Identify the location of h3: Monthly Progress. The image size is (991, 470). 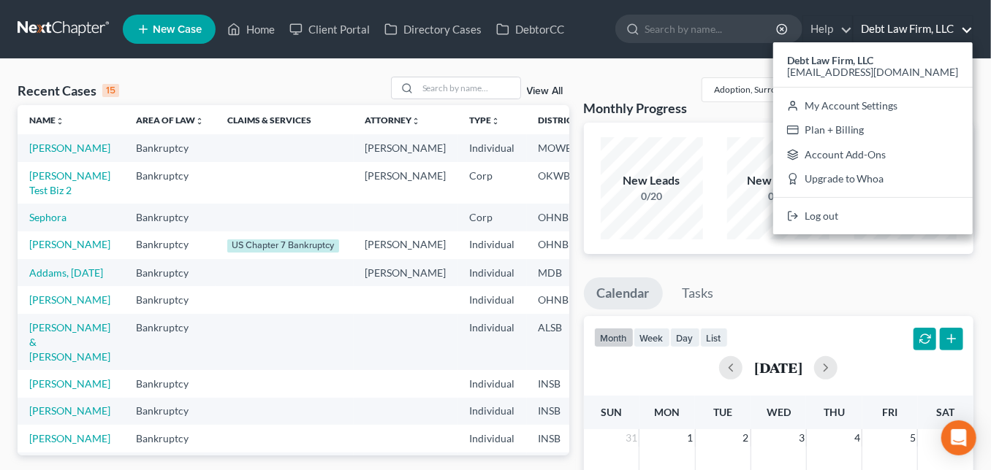
(636, 108).